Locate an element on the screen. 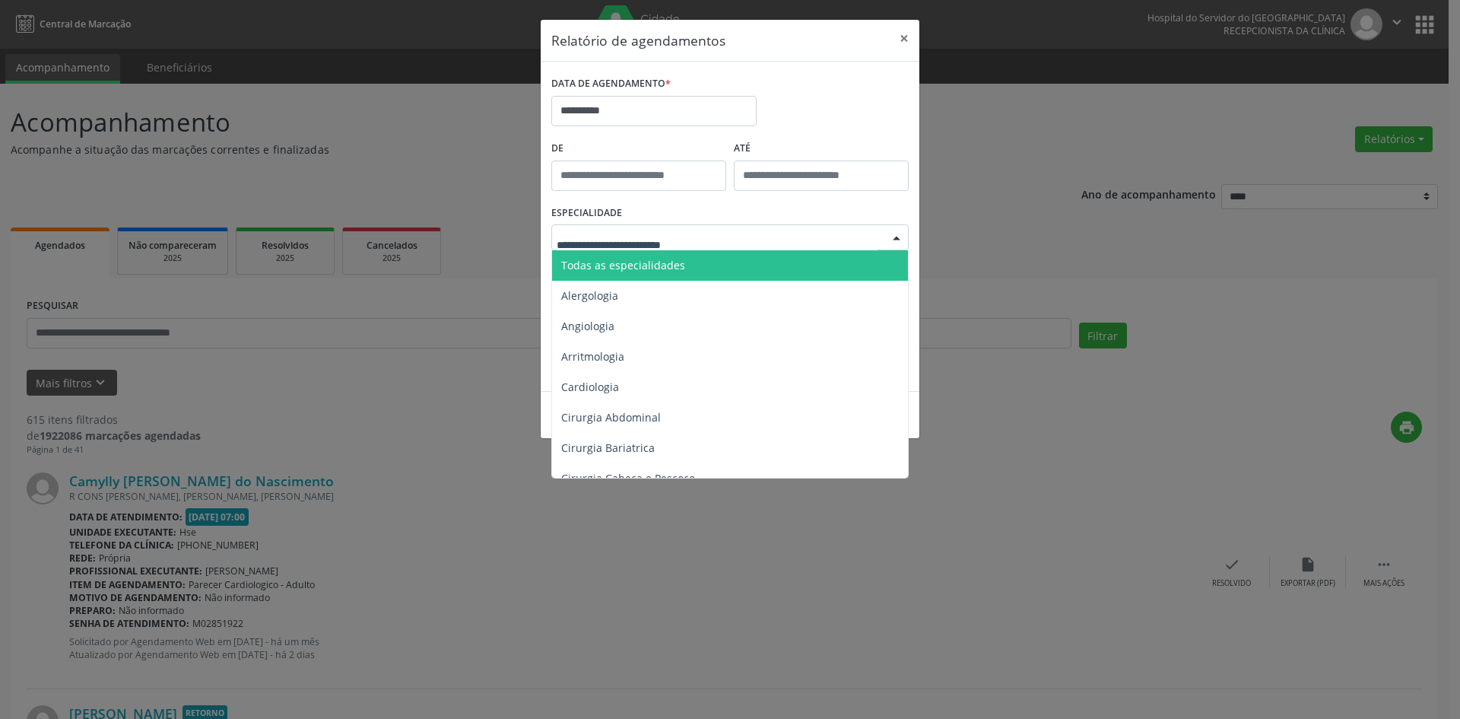 The image size is (1460, 719). span: Cirurgia Bariatrica is located at coordinates (608, 447).